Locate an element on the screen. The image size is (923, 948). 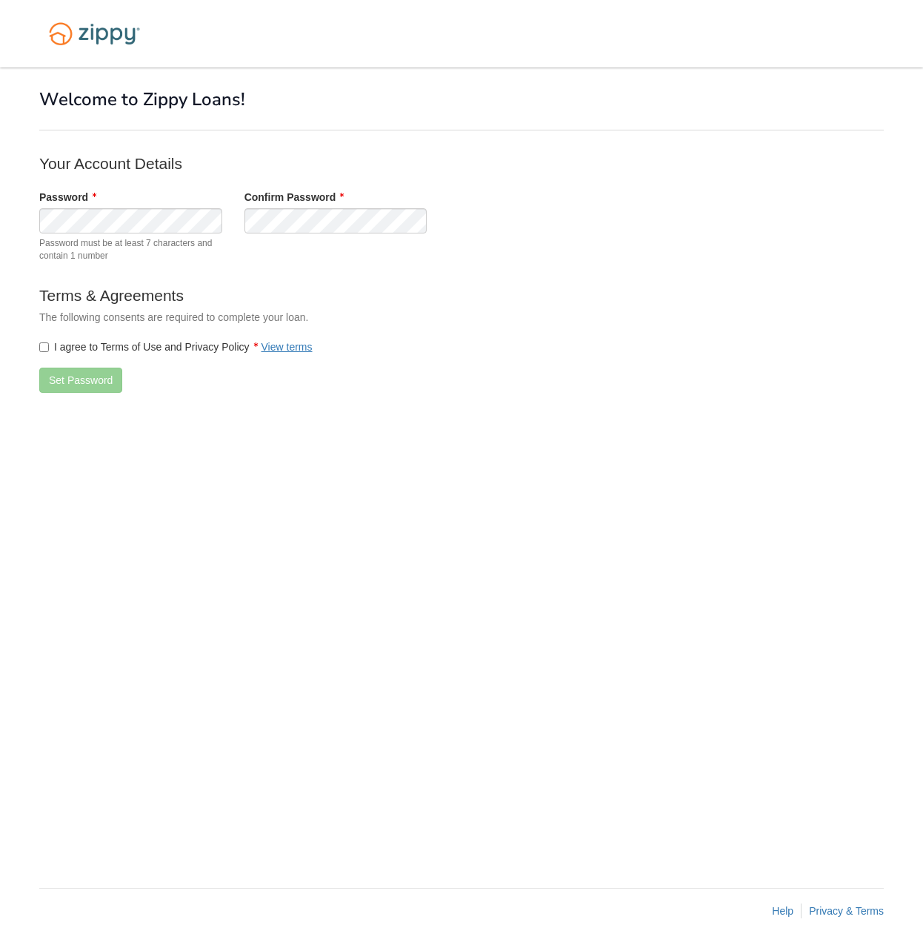
input: Verify Password is located at coordinates (336, 221).